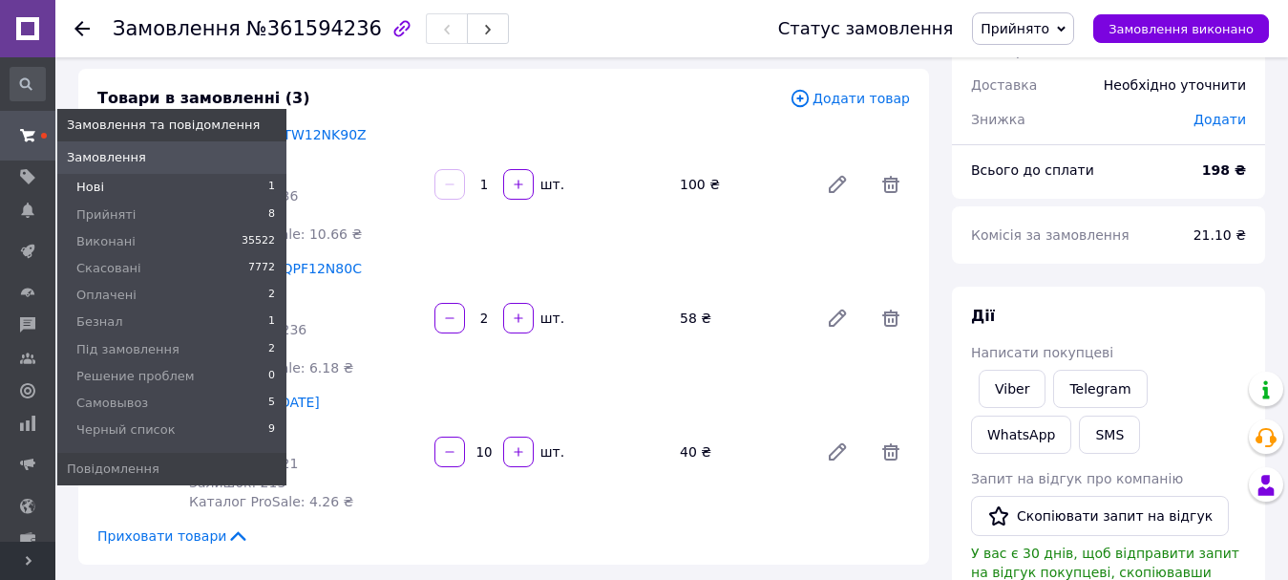 The width and height of the screenshot is (1288, 580). What do you see at coordinates (271, 376) in the screenshot?
I see `span: 0` at bounding box center [271, 376].